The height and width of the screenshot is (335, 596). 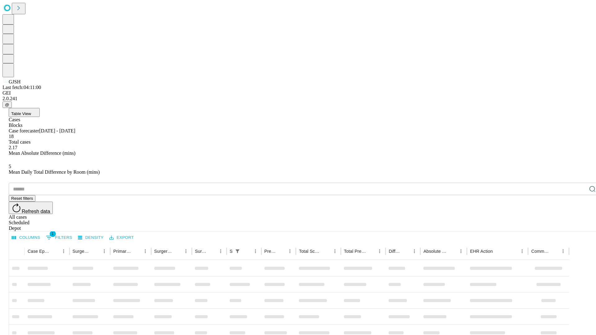 I want to click on div: GEI, so click(x=298, y=93).